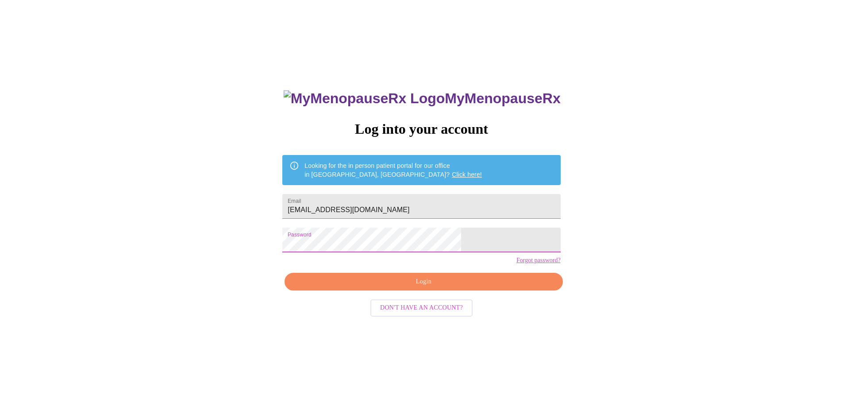 Image resolution: width=843 pixels, height=407 pixels. Describe the element at coordinates (423, 281) in the screenshot. I see `button: Login` at that location.